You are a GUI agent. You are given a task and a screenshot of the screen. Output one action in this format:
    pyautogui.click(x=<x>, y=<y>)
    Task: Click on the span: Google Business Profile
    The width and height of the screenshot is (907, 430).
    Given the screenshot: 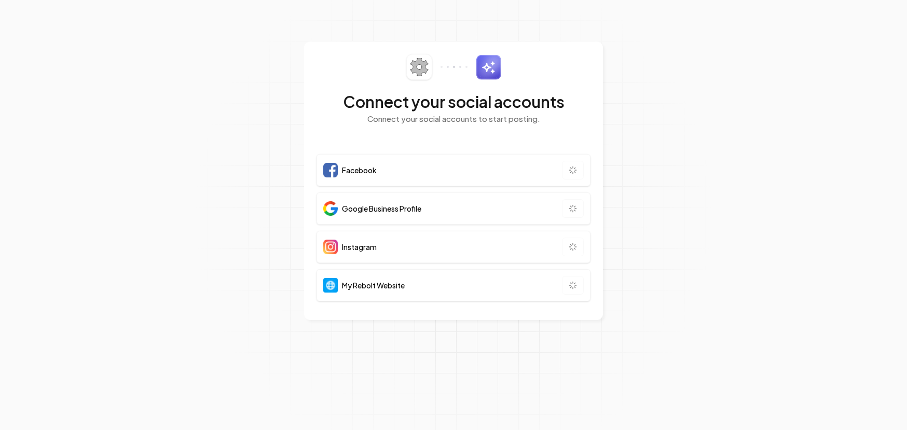 What is the action you would take?
    pyautogui.click(x=382, y=209)
    